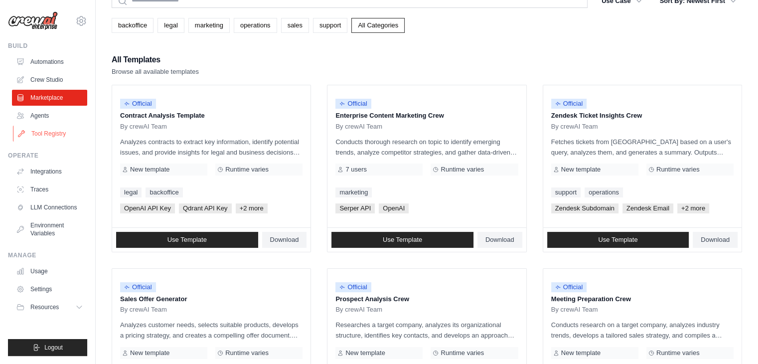 Image resolution: width=758 pixels, height=364 pixels. Describe the element at coordinates (643, 299) in the screenshot. I see `p: Meeting Preparation Crew` at that location.